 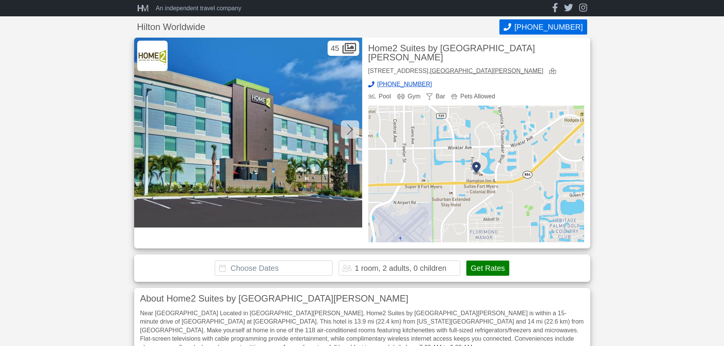 What do you see at coordinates (488, 268) in the screenshot?
I see `button: Get Rates` at bounding box center [488, 268].